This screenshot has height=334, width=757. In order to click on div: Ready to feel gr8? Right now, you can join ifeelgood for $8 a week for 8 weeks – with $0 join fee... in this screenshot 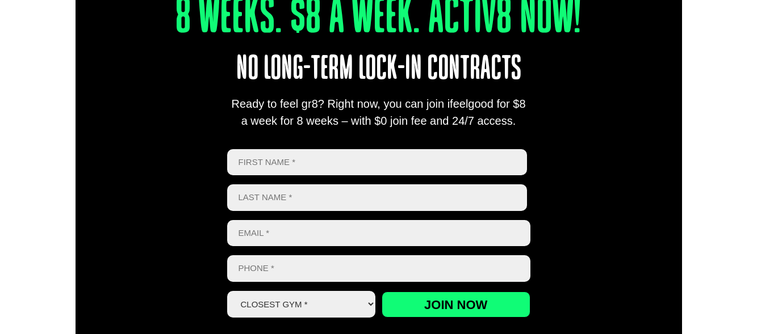, I will do `click(379, 112)`.